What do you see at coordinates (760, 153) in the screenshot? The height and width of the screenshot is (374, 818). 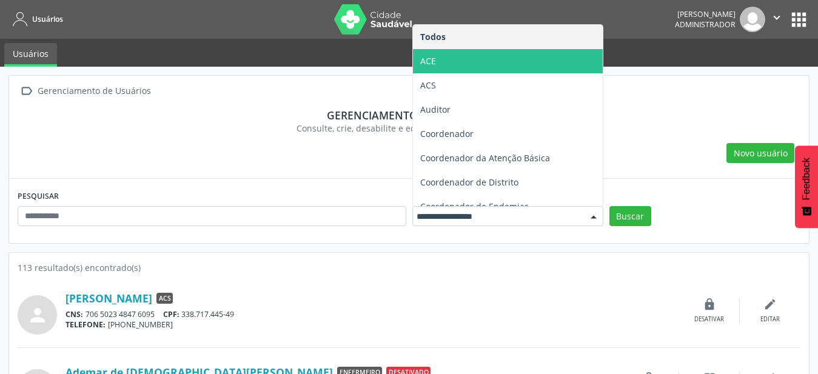 I see `button: Novo usuário` at bounding box center [760, 153].